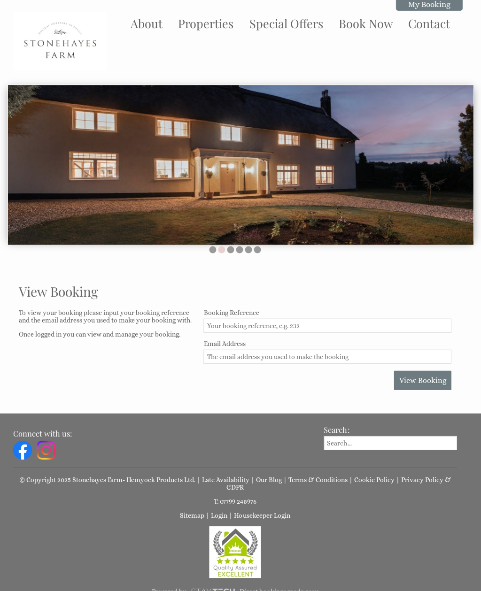 The image size is (481, 591). I want to click on a: T: 07799 245976, so click(235, 501).